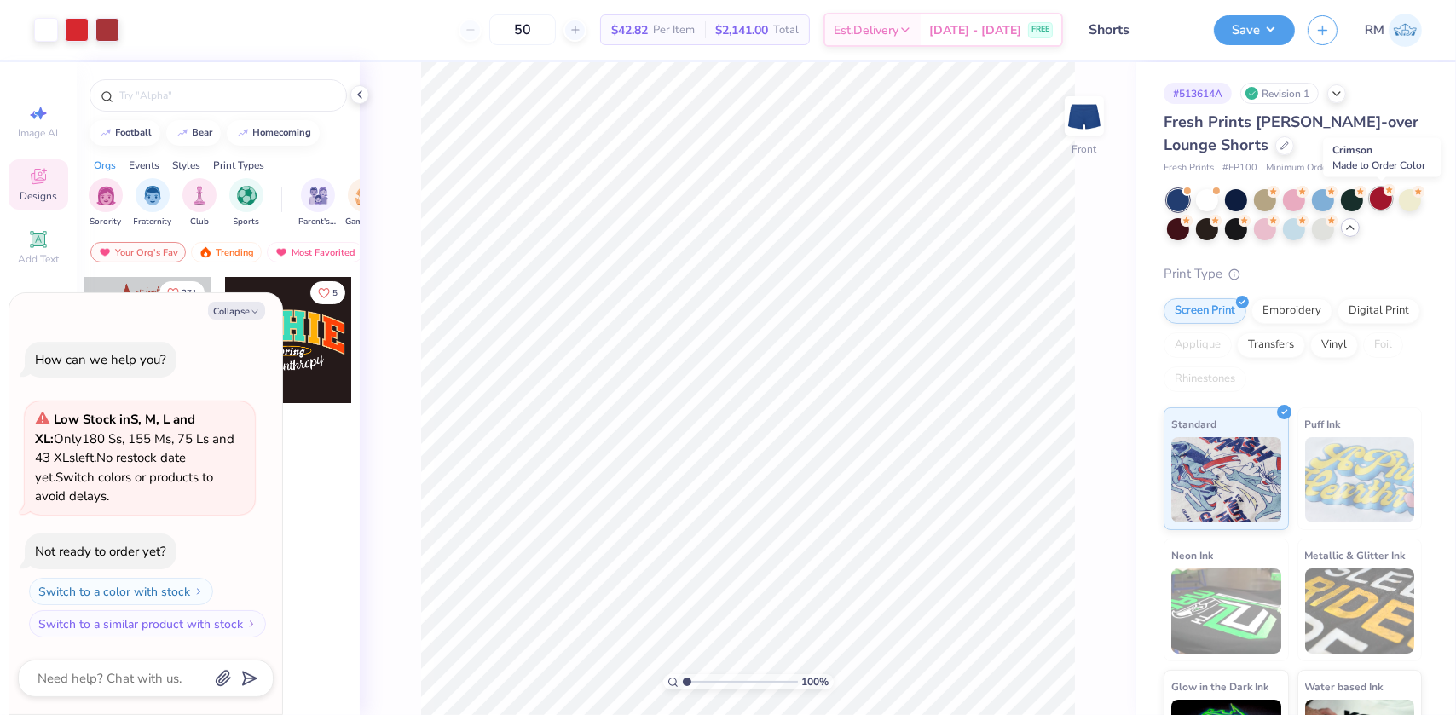  Describe the element at coordinates (194, 133) in the screenshot. I see `button: bear` at that location.